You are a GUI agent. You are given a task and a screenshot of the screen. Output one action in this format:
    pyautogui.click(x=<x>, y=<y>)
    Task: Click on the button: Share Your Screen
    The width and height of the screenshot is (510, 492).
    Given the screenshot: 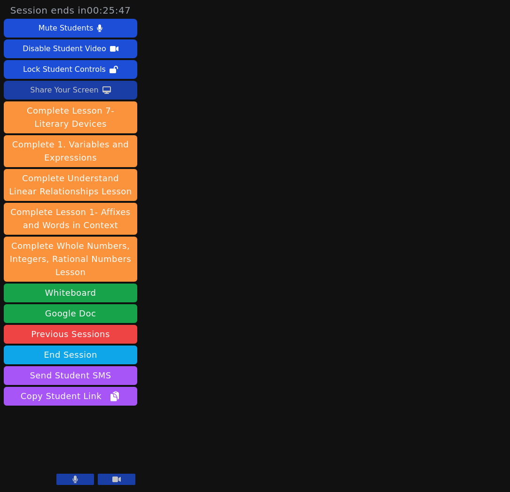 What is the action you would take?
    pyautogui.click(x=70, y=90)
    